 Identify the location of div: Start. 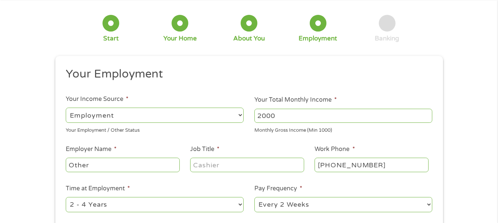
(111, 39).